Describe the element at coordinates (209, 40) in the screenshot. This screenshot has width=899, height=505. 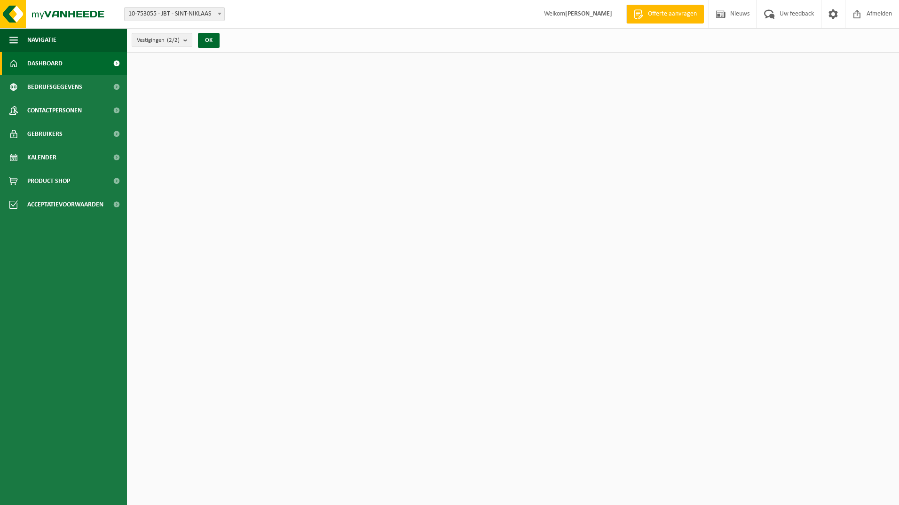
I see `button: OK` at that location.